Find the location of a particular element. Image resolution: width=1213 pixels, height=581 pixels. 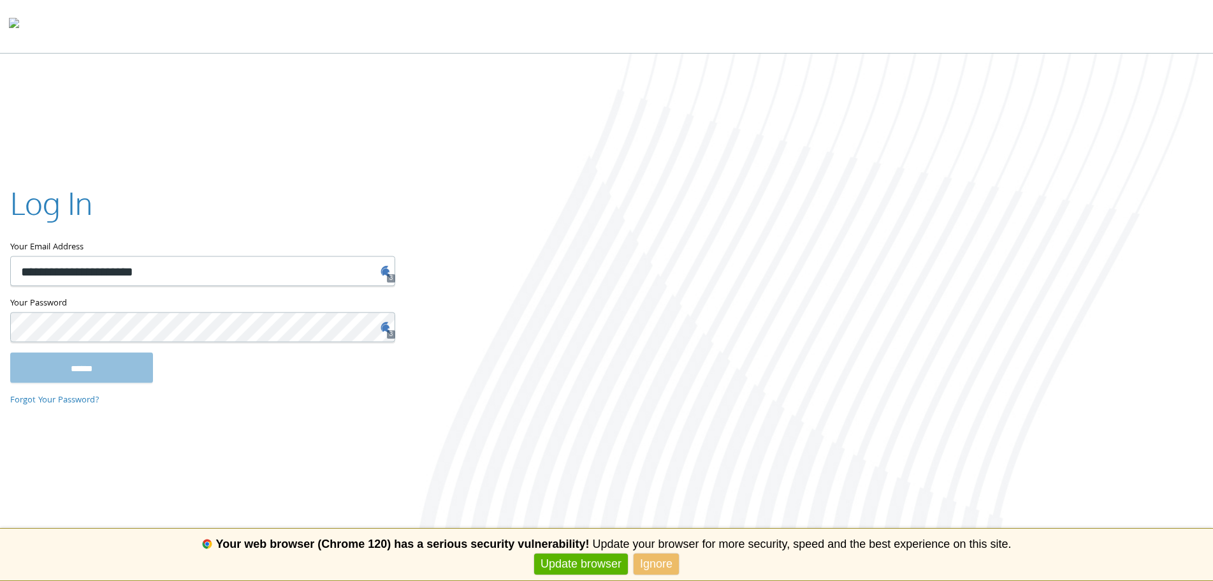

h2: Log In is located at coordinates (51, 203).